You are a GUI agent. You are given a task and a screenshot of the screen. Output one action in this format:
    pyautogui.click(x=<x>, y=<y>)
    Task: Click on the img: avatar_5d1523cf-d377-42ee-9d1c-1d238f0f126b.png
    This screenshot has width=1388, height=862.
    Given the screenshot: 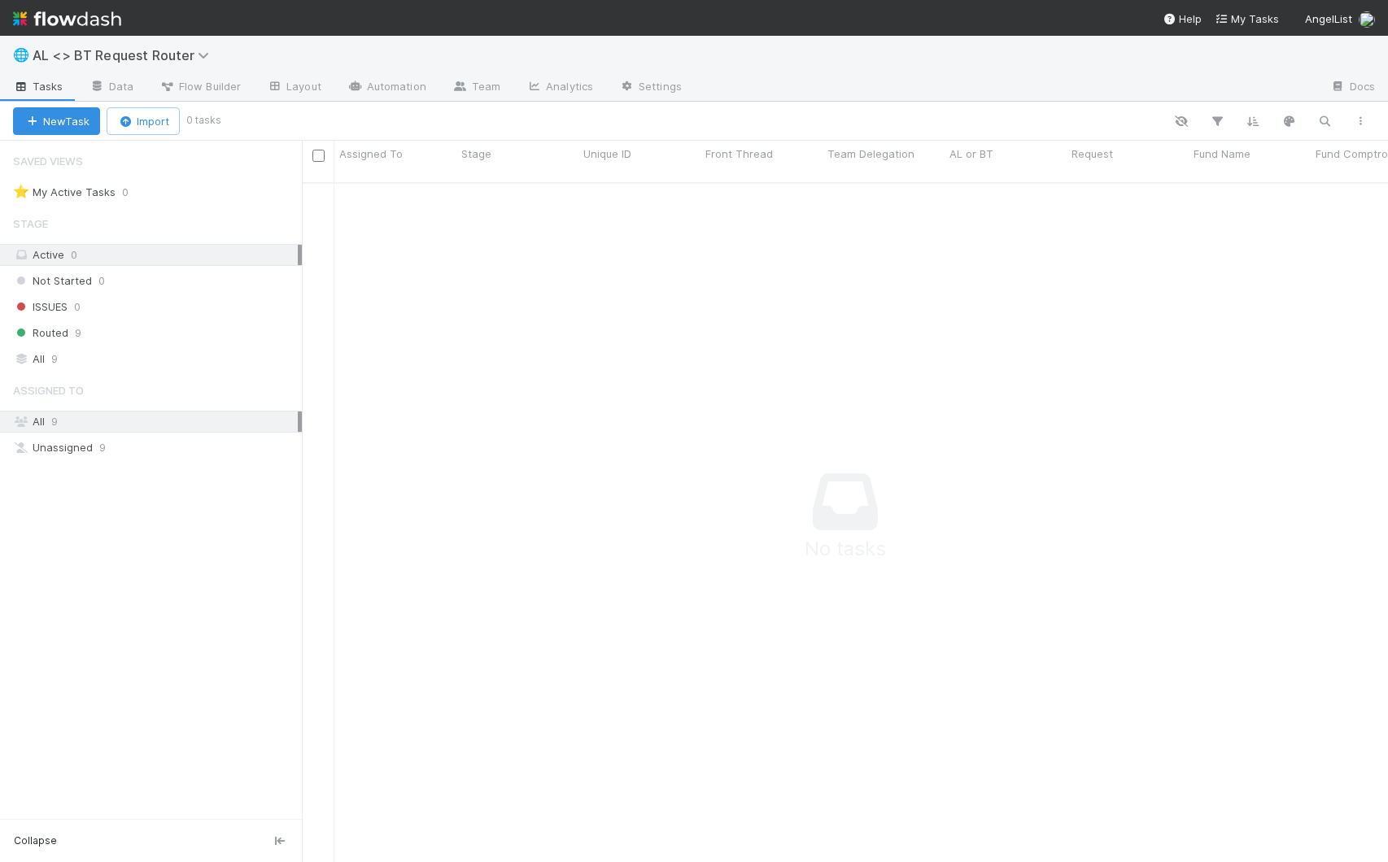 What is the action you would take?
    pyautogui.click(x=1366, y=20)
    